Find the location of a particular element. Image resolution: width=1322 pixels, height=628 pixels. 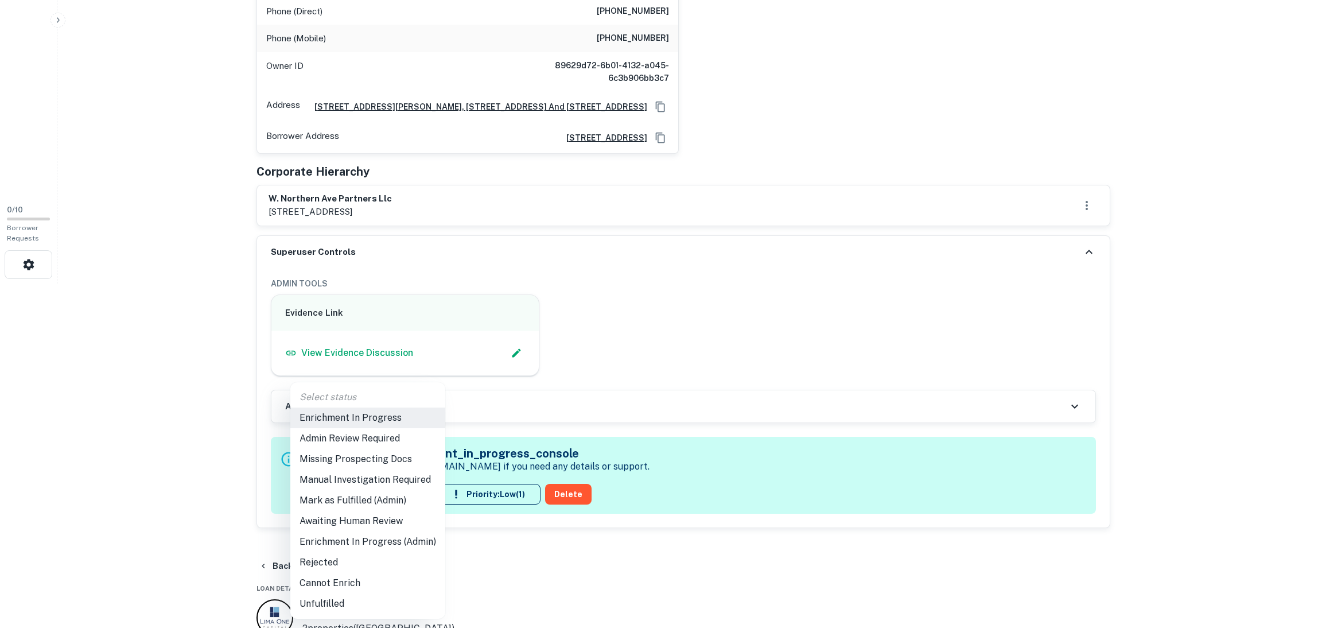

li: Cannot Enrich is located at coordinates (368, 583).